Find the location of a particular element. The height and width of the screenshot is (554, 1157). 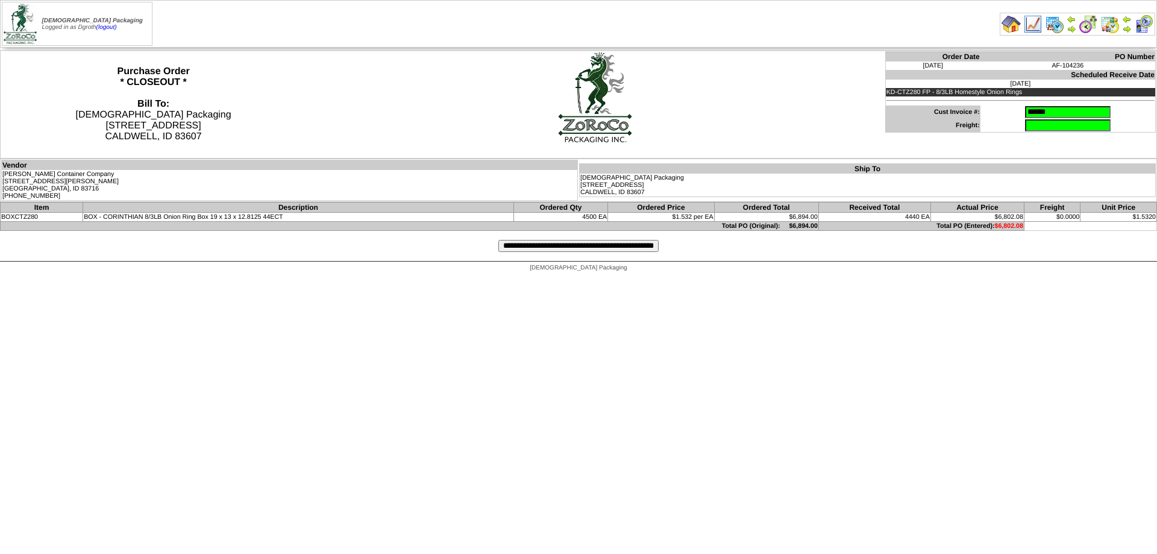

img: calendarinout.gif is located at coordinates (1110, 24).